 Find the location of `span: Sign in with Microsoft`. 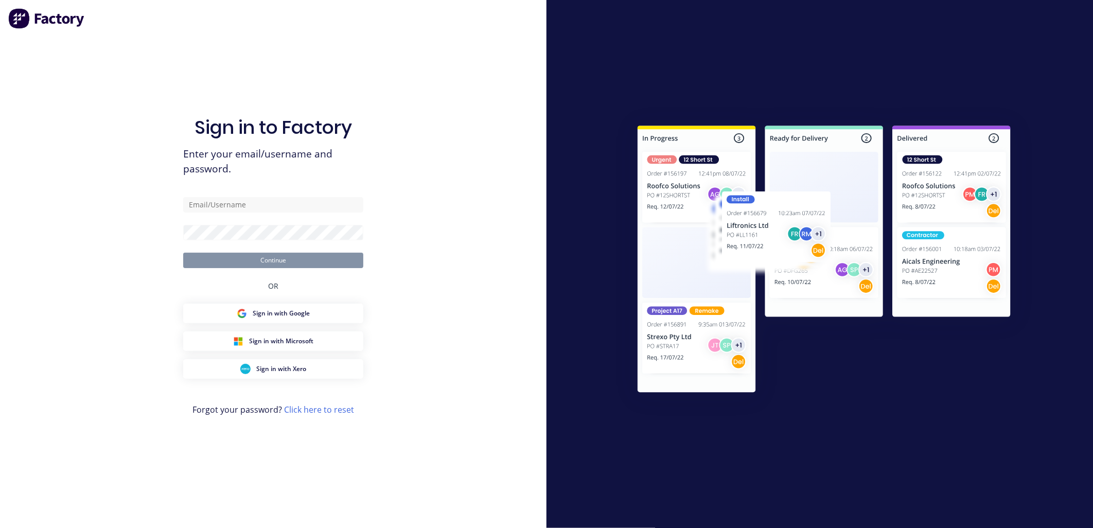

span: Sign in with Microsoft is located at coordinates (281, 341).